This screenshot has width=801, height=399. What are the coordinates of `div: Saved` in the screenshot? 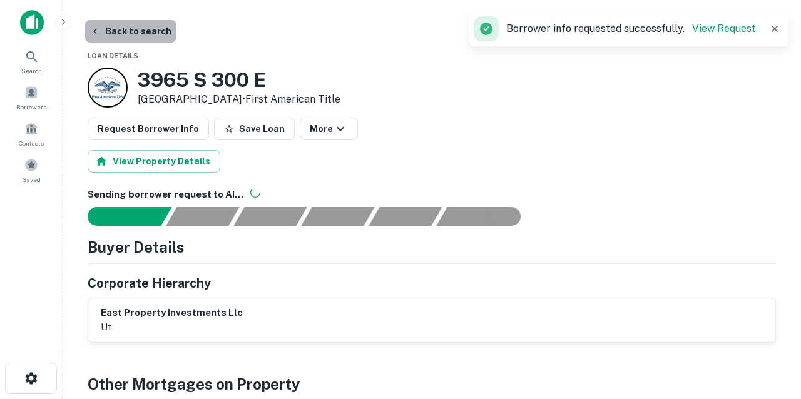 It's located at (31, 170).